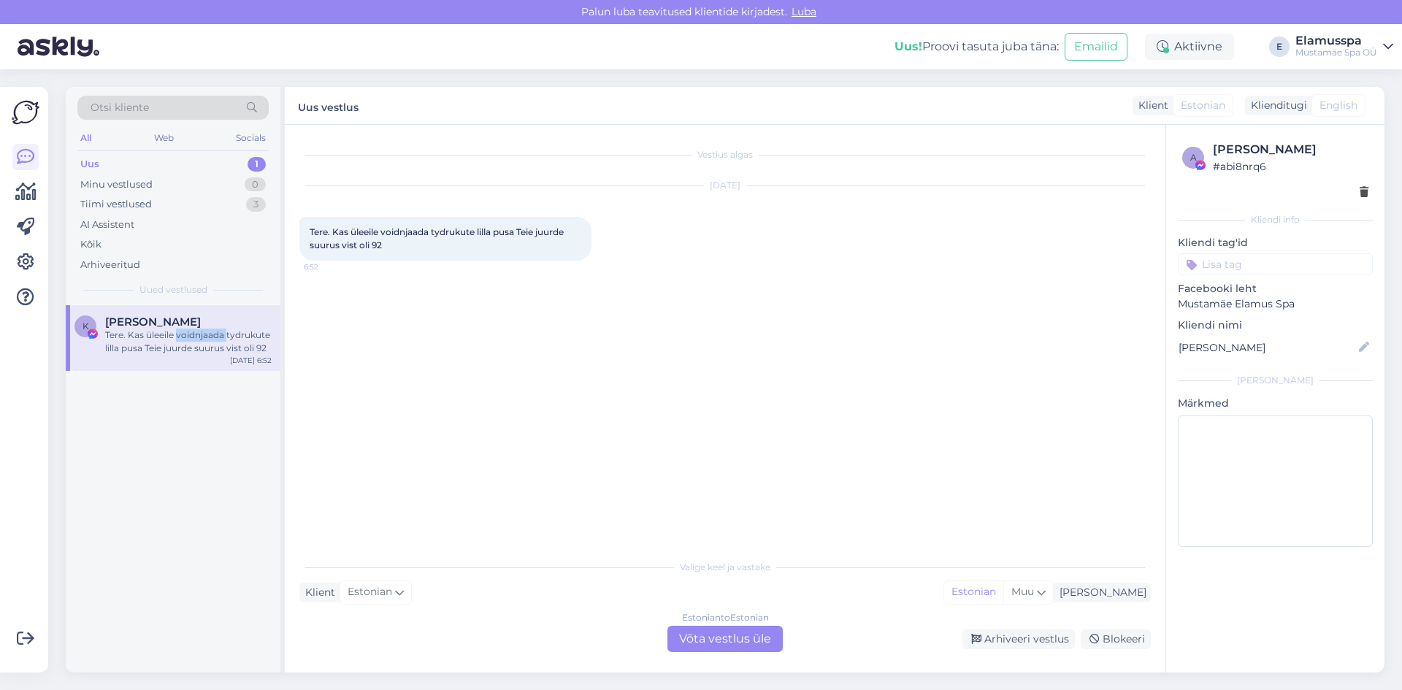  Describe the element at coordinates (26, 112) in the screenshot. I see `img: Askly Logo` at that location.